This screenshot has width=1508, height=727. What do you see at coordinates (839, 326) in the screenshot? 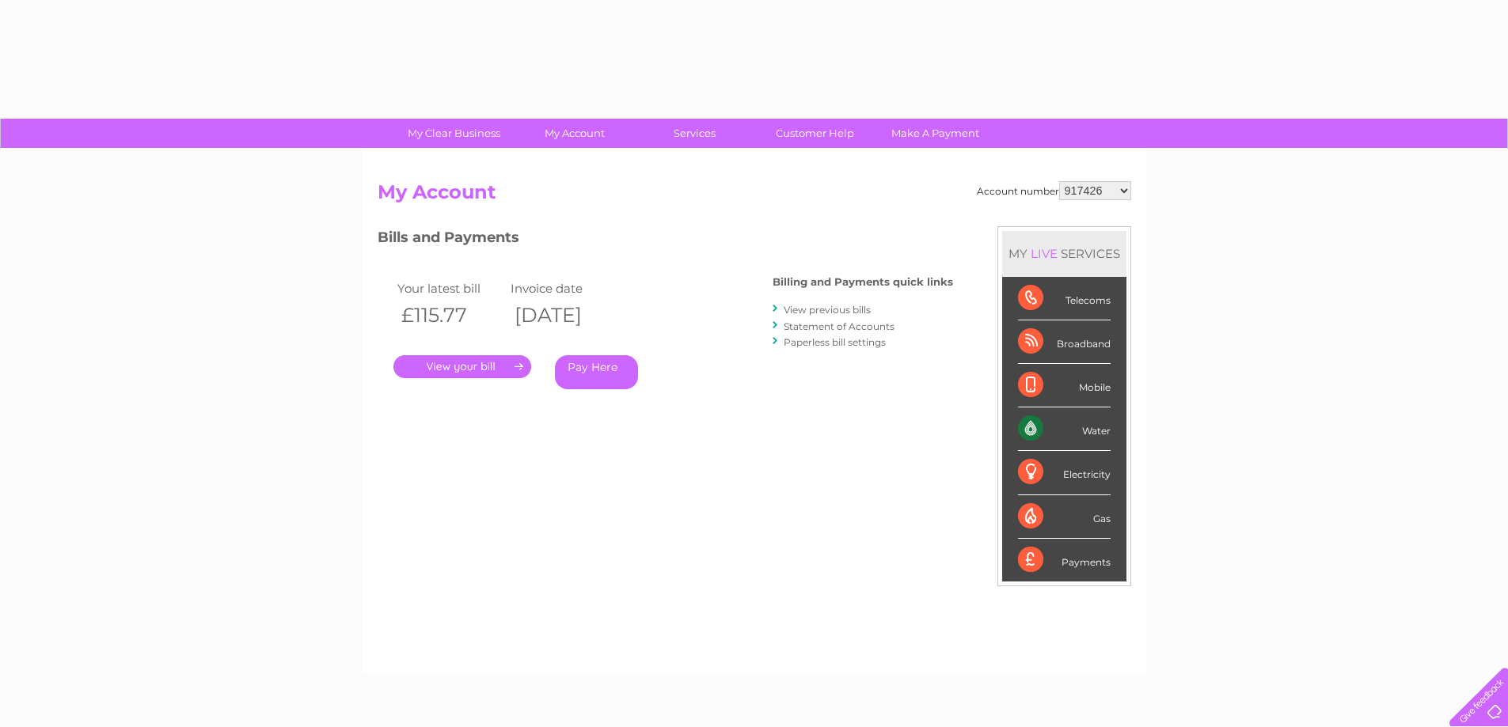
I see `a: Statement of Accounts` at bounding box center [839, 326].